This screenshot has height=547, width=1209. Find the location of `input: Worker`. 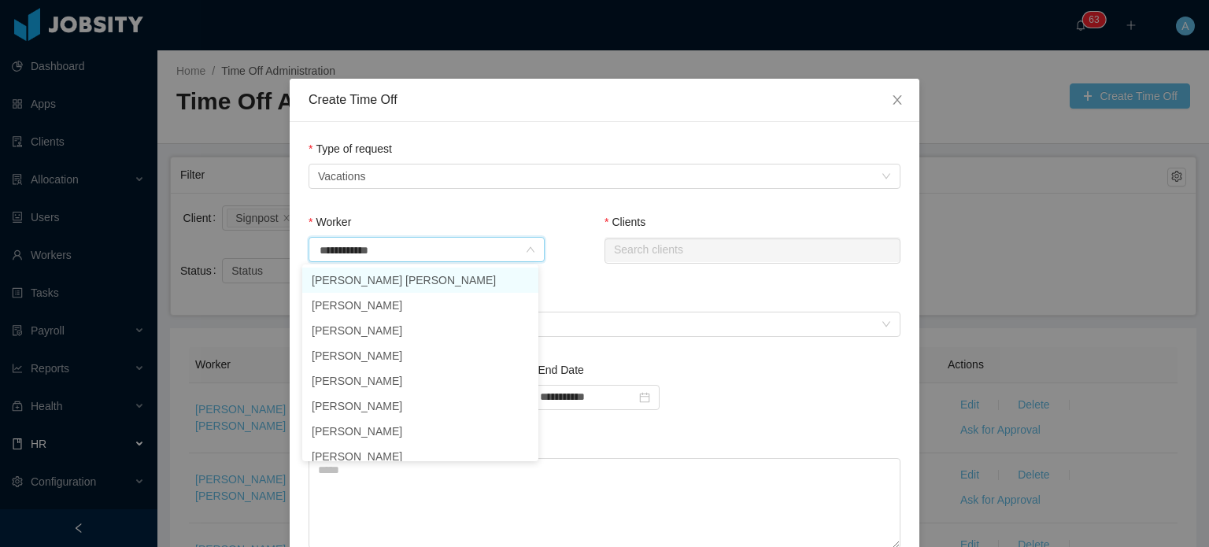

input: Worker is located at coordinates (421, 251).